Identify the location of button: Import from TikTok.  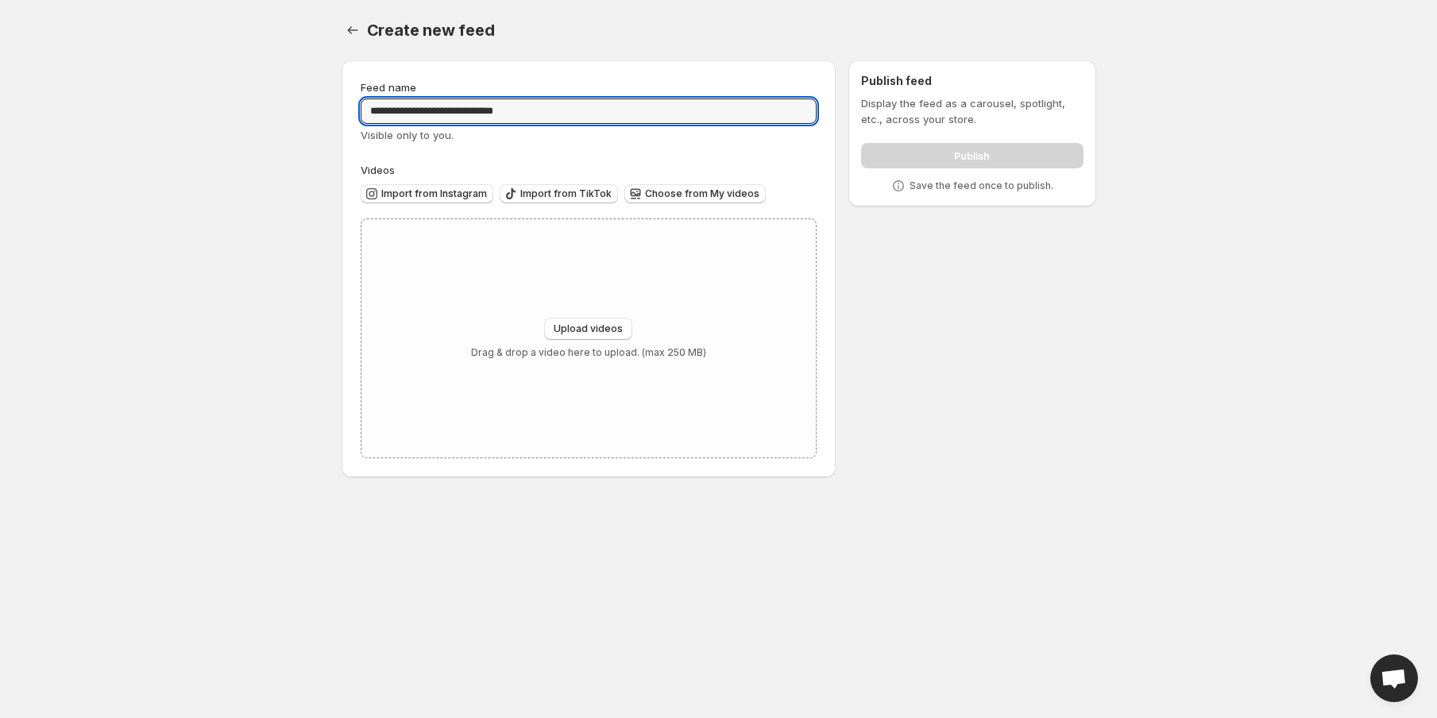
(559, 194).